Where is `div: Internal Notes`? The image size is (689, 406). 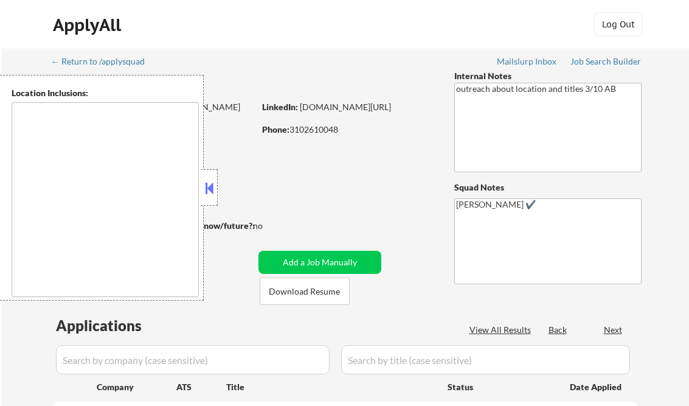
div: Internal Notes is located at coordinates (548, 76).